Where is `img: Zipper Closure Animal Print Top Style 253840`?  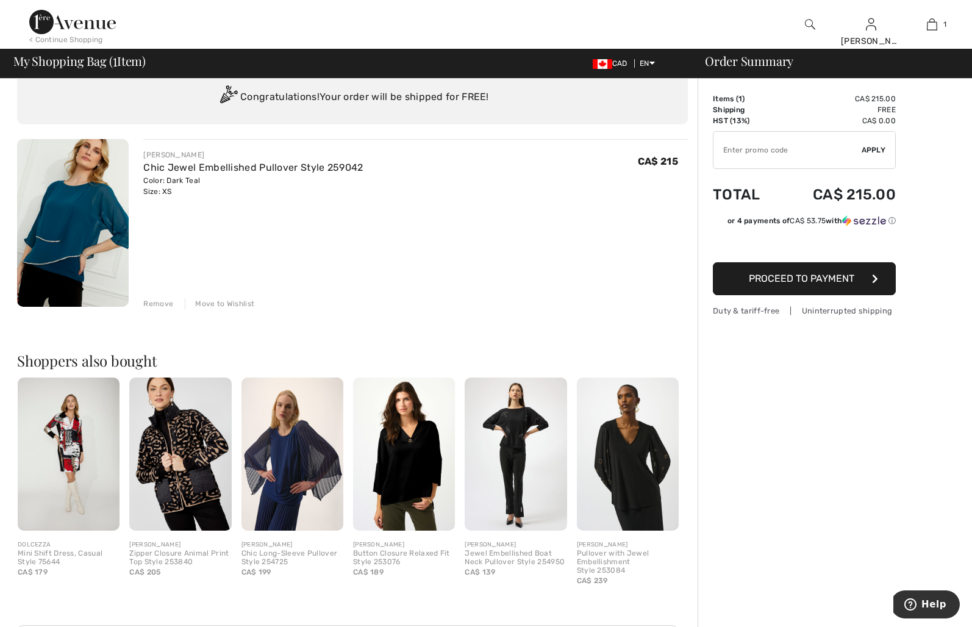
img: Zipper Closure Animal Print Top Style 253840 is located at coordinates (180, 454).